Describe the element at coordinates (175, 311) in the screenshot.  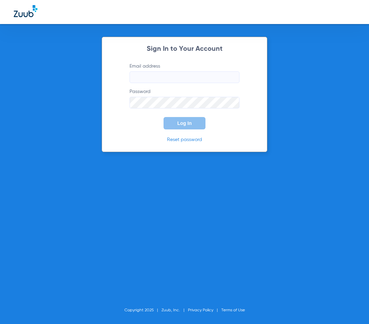
I see `li: Zuub, Inc.` at that location.